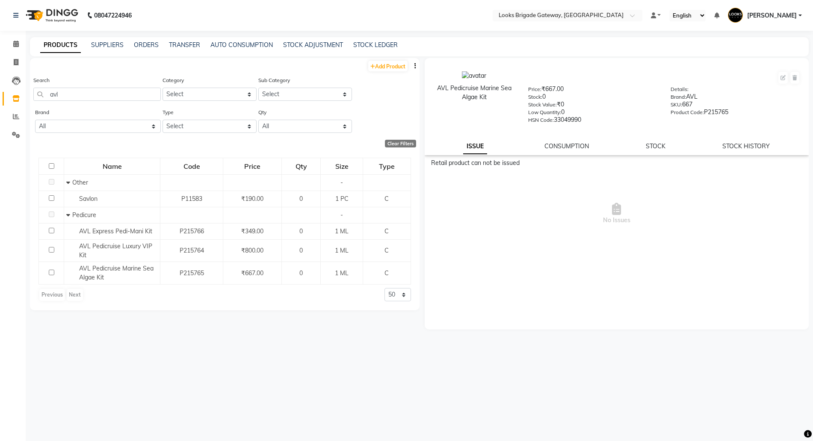 Image resolution: width=813 pixels, height=441 pixels. What do you see at coordinates (252, 250) in the screenshot?
I see `span: ₹800.00` at bounding box center [252, 250].